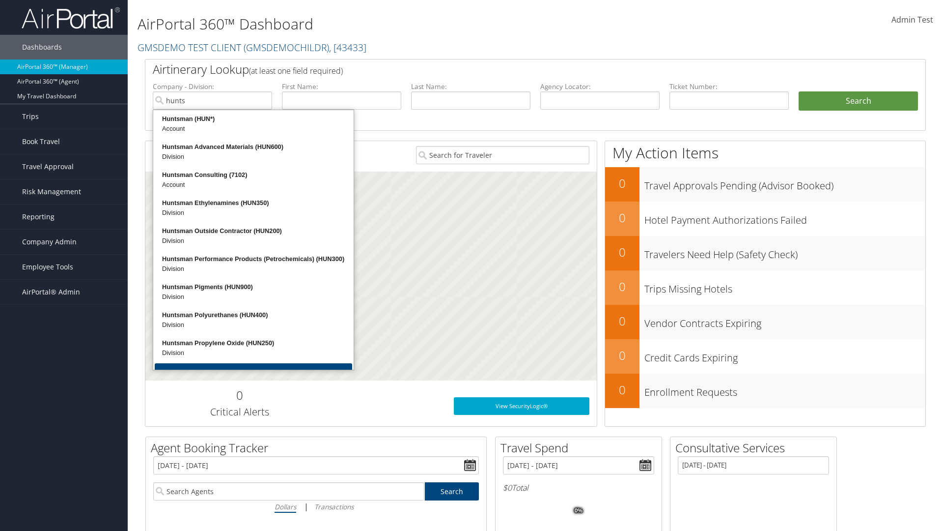 This screenshot has height=531, width=943. What do you see at coordinates (318, 448) in the screenshot?
I see `h2: Agent Booking Tracker` at bounding box center [318, 448].